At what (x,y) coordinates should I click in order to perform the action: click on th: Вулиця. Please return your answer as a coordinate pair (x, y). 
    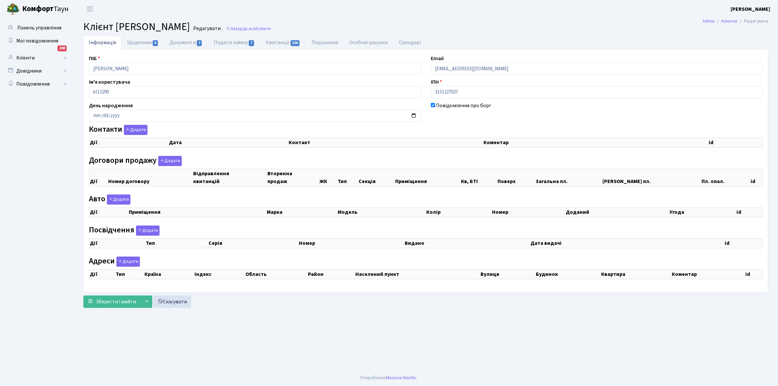
    Looking at the image, I should click on (507, 274).